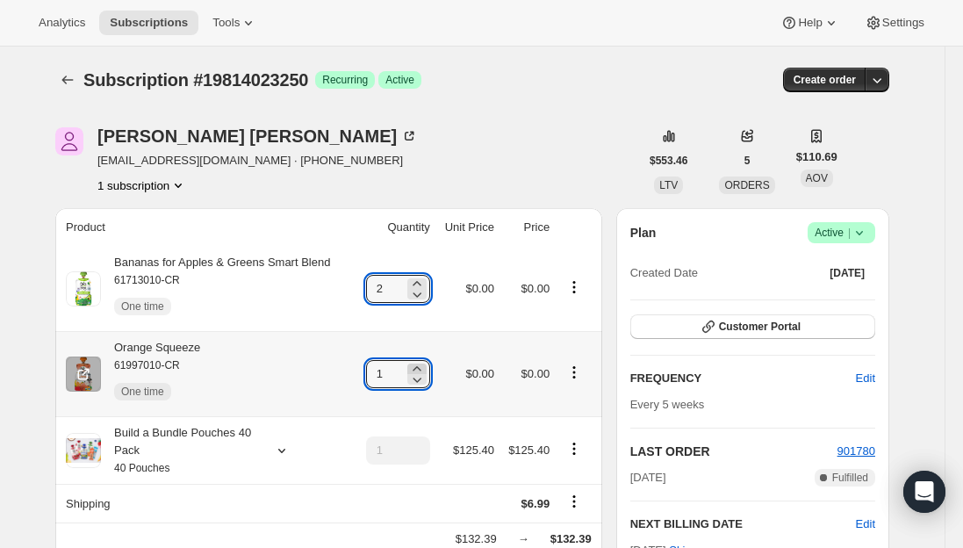 This screenshot has height=548, width=963. Describe the element at coordinates (810, 23) in the screenshot. I see `span: Help` at that location.